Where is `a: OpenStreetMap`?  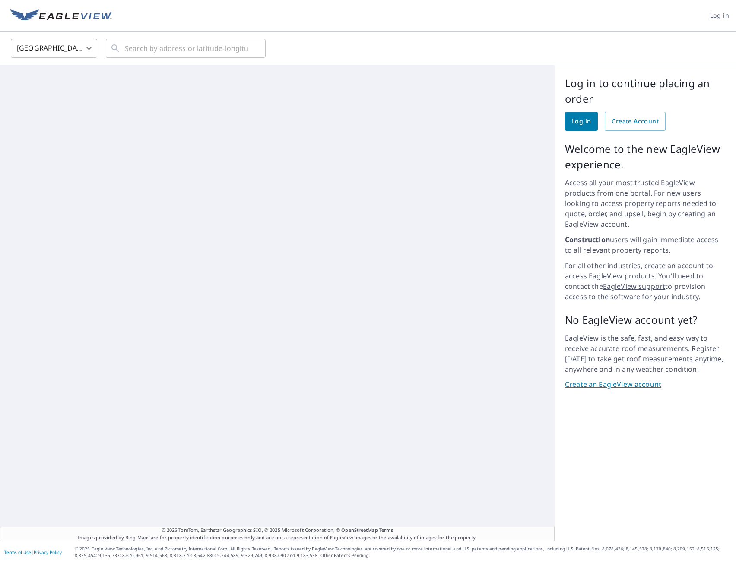 a: OpenStreetMap is located at coordinates (359, 530).